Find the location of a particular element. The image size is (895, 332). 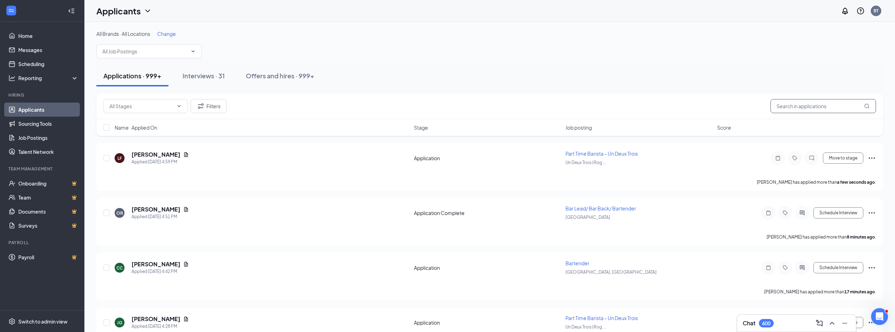

b: 8 minutes ago is located at coordinates (861, 237).